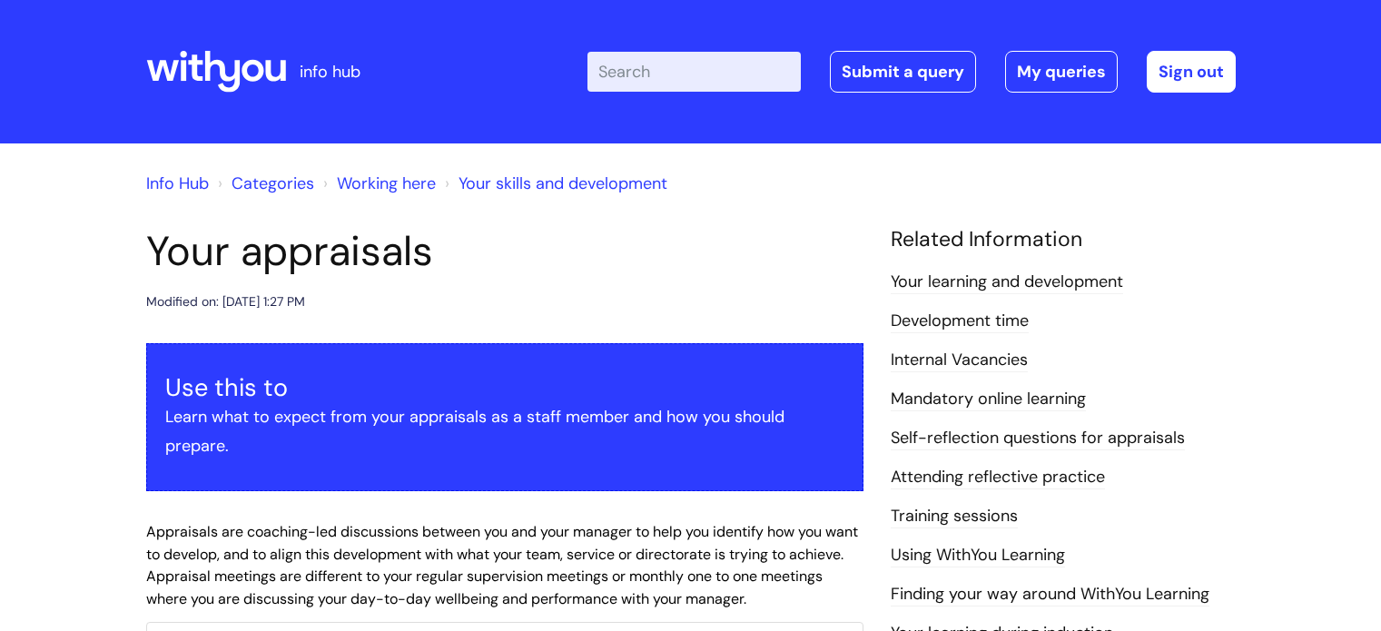 The height and width of the screenshot is (631, 1381). I want to click on a: Internal Vacancies, so click(959, 361).